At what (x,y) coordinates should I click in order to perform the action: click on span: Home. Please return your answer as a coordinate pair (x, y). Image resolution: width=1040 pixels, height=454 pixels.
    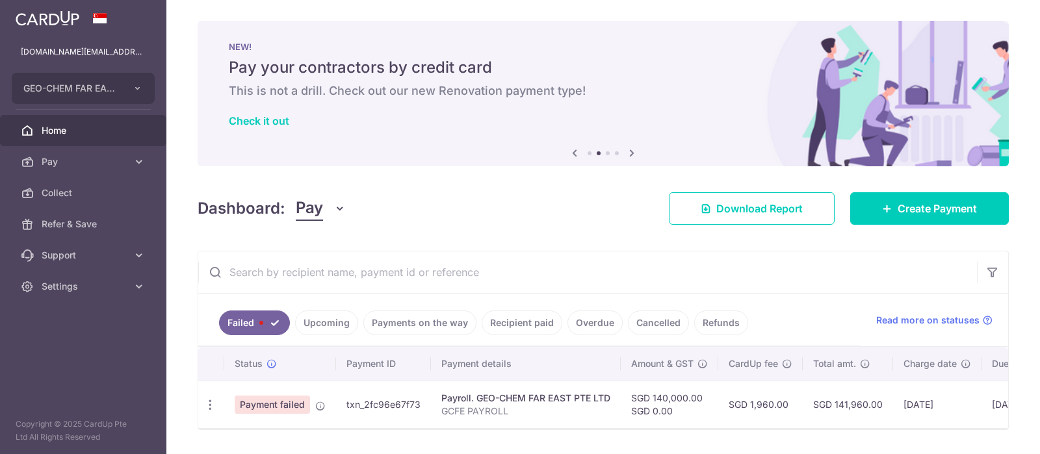
    Looking at the image, I should click on (85, 131).